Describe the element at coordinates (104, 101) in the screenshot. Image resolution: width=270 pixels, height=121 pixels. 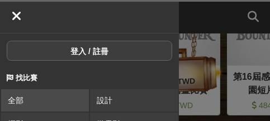
I see `span: 設計` at that location.